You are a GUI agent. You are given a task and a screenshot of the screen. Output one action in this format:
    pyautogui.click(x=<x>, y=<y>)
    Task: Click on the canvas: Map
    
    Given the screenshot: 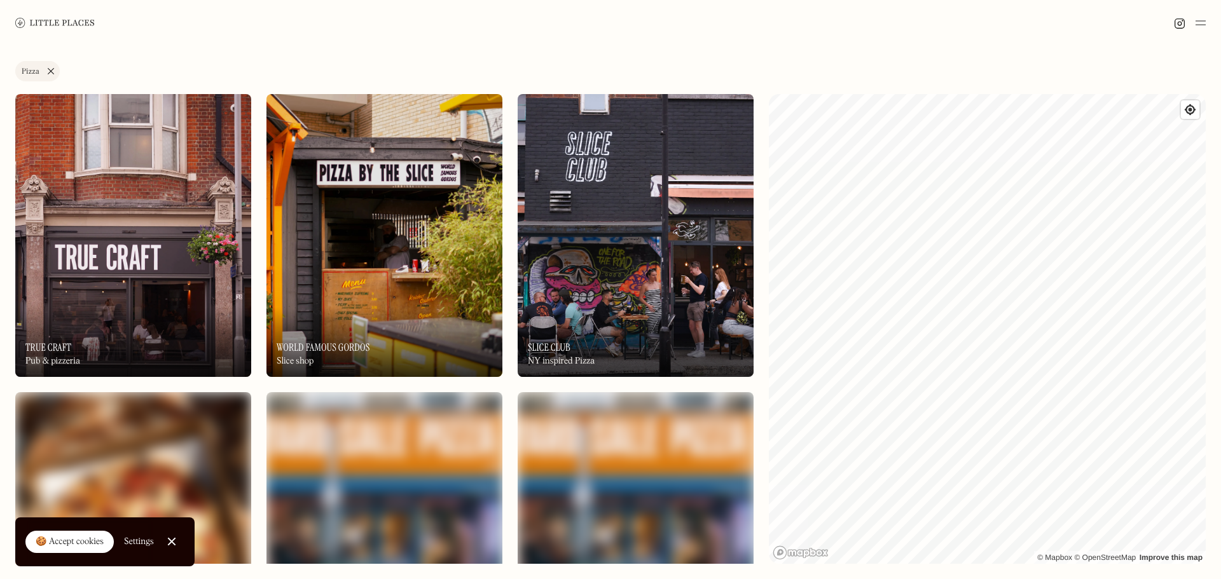 What is the action you would take?
    pyautogui.click(x=987, y=329)
    